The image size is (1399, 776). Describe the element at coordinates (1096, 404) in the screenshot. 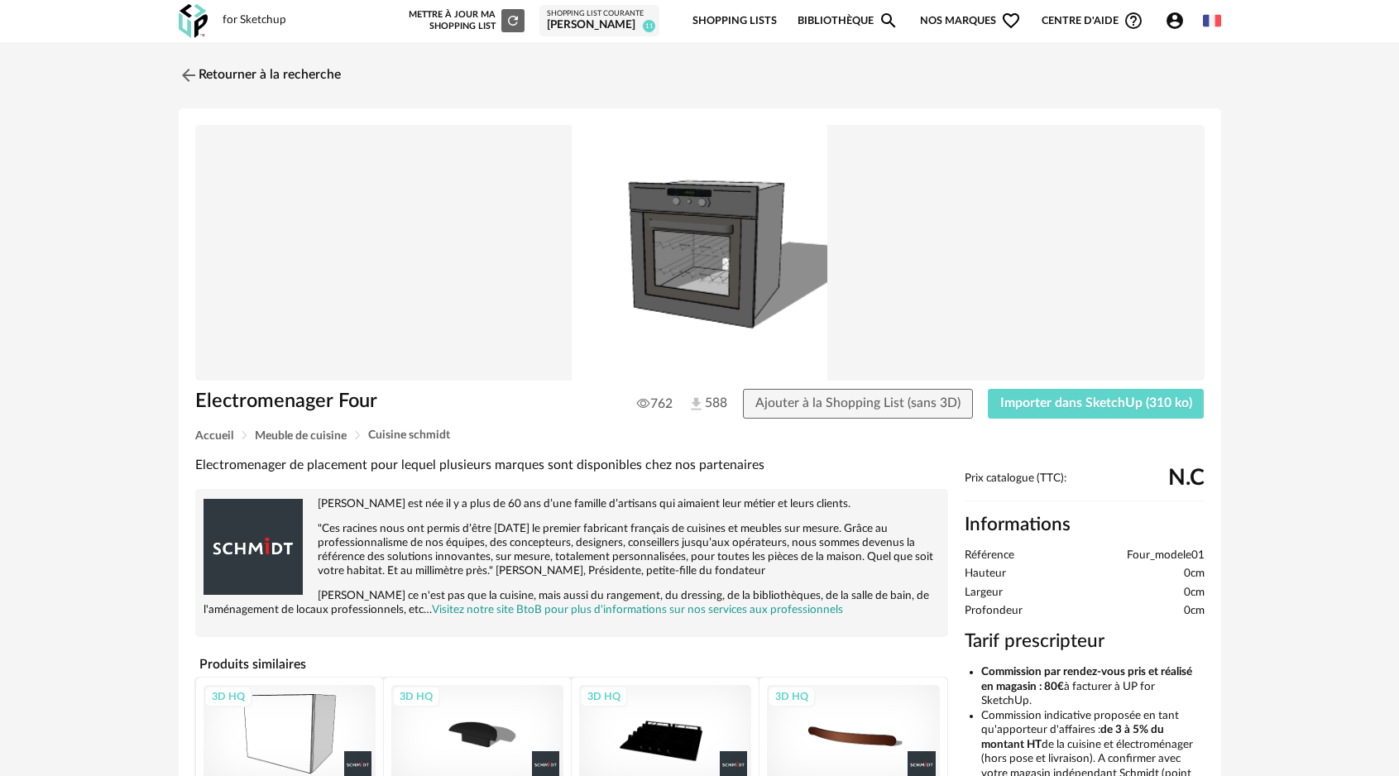

I see `button: Importer dans SketchUp (310 ko)` at that location.